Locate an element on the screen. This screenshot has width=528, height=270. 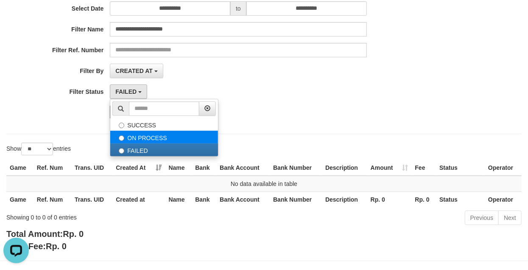
label: Show entries is located at coordinates (39, 149).